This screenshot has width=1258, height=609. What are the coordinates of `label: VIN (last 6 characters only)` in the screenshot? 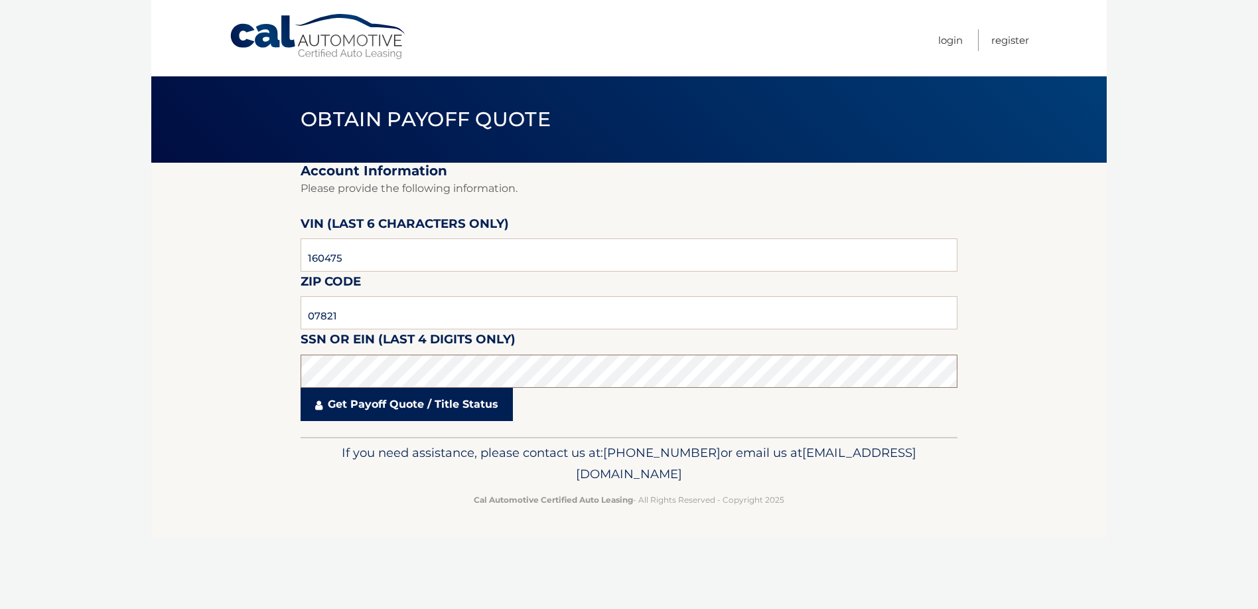 It's located at (405, 226).